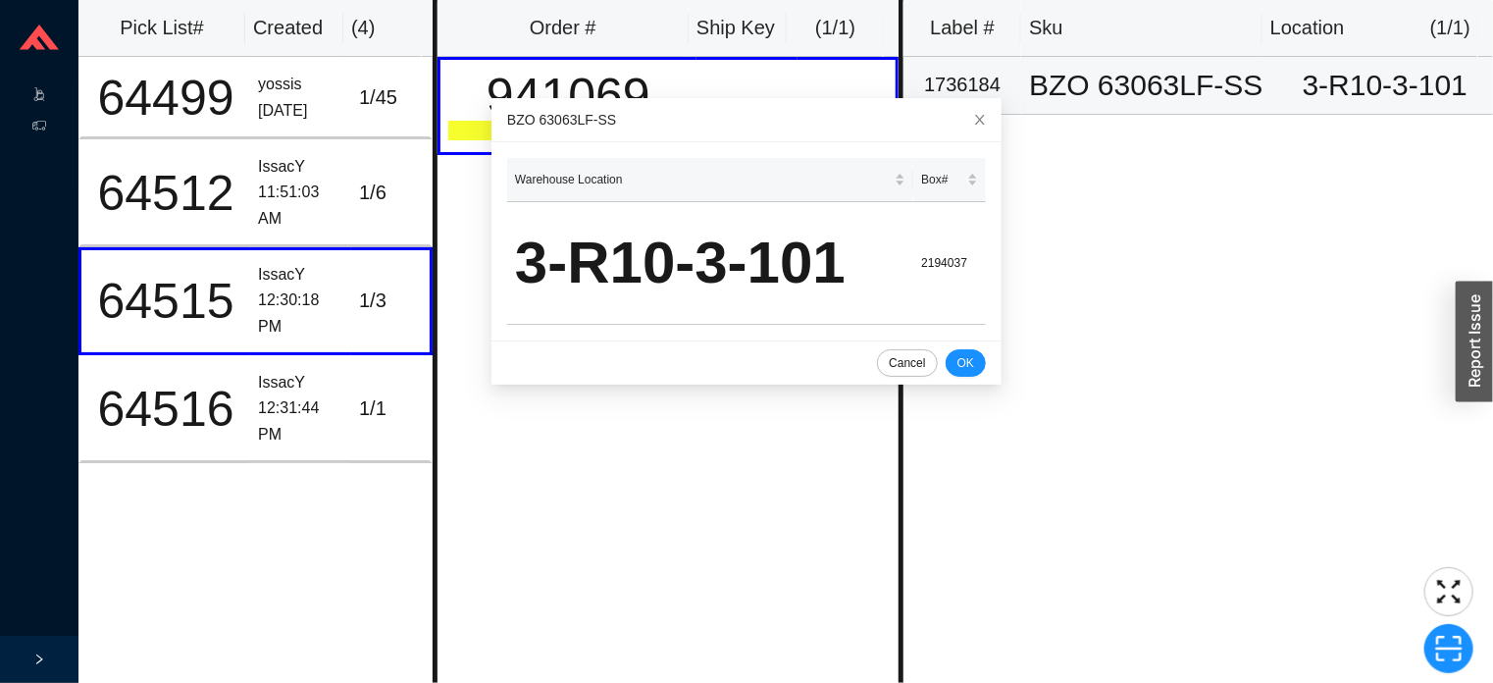 The image size is (1493, 683). What do you see at coordinates (383, 27) in the screenshot?
I see `div: ( 4 )` at bounding box center [383, 27].